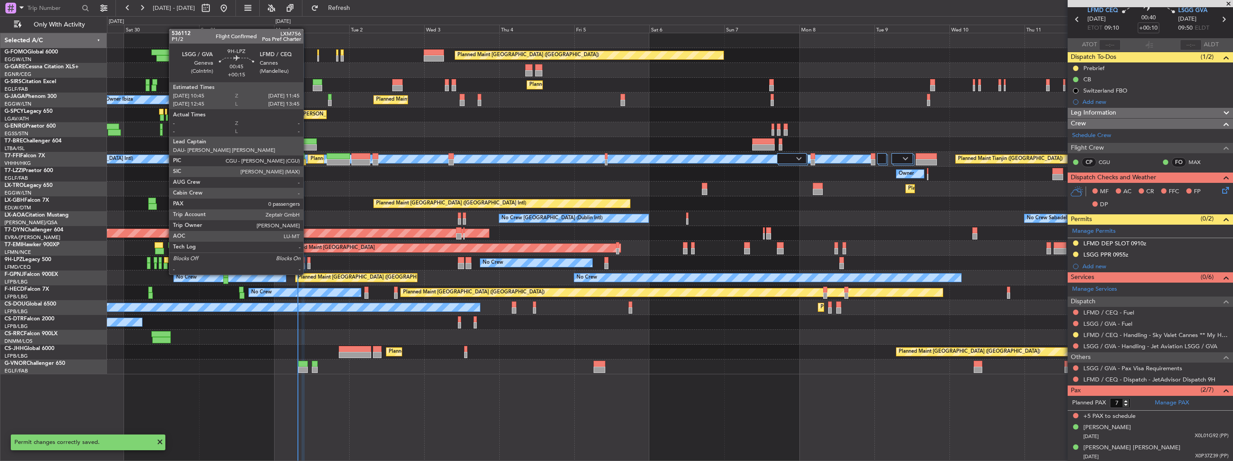  I want to click on span: ELDT, so click(1202, 28).